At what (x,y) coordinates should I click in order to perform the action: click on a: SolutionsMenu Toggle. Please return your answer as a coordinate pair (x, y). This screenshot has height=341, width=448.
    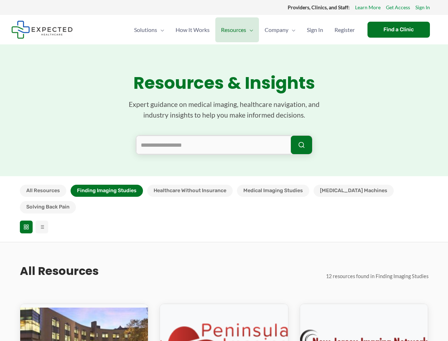
    Looking at the image, I should click on (149, 30).